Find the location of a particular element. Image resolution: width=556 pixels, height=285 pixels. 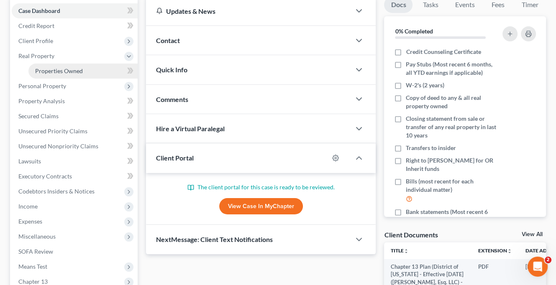

span: Unsecured Nonpriority Claims is located at coordinates (58, 146).